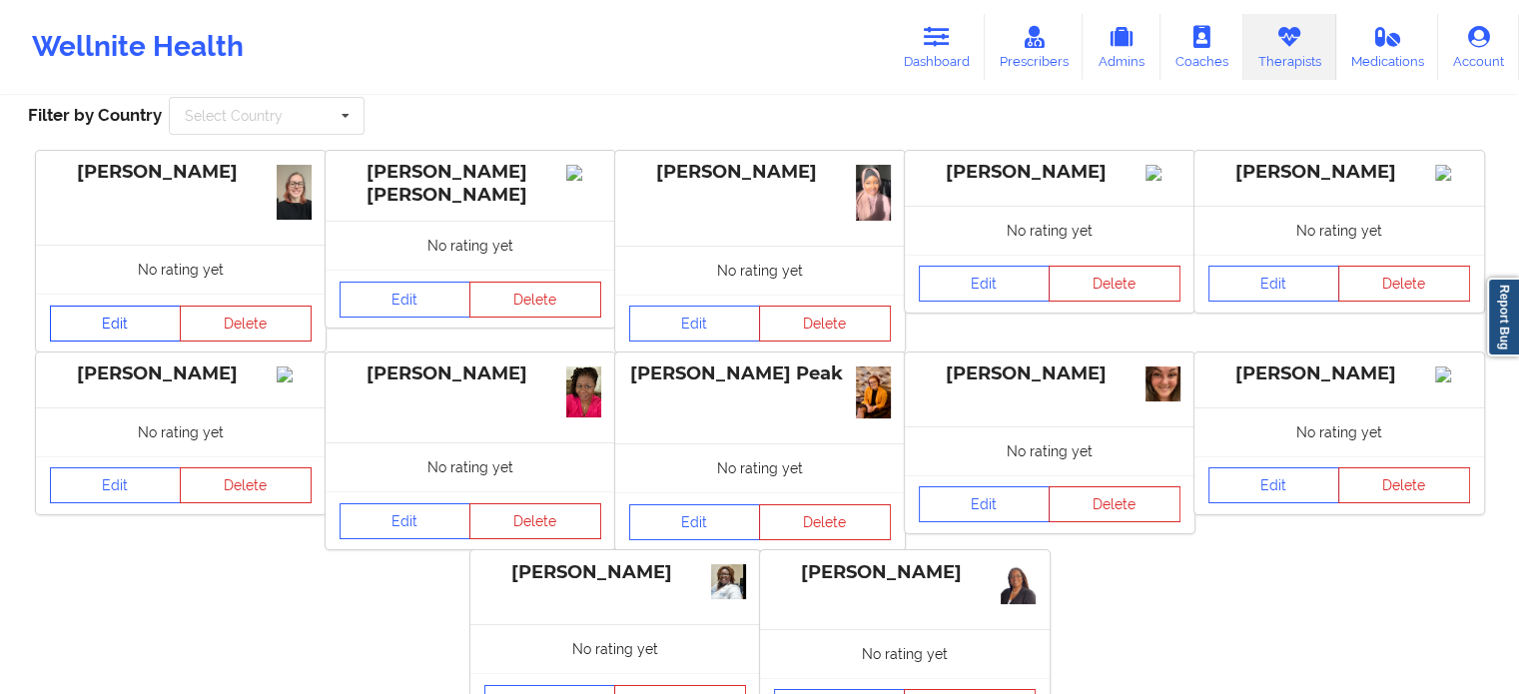 This screenshot has width=1519, height=694. I want to click on a: Account, so click(1478, 47).